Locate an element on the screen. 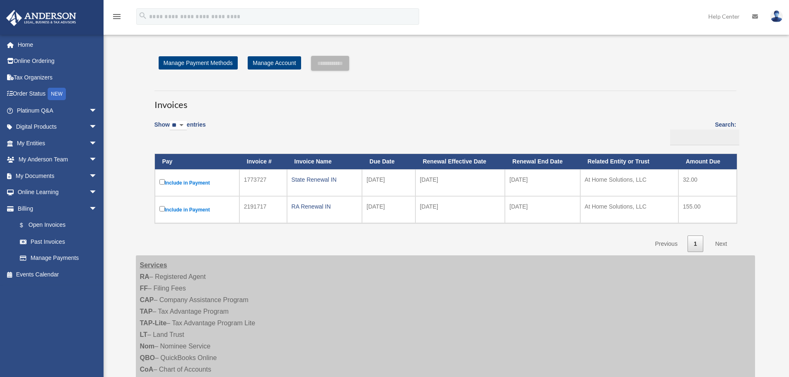 The width and height of the screenshot is (789, 377). a: 1 is located at coordinates (695, 244).